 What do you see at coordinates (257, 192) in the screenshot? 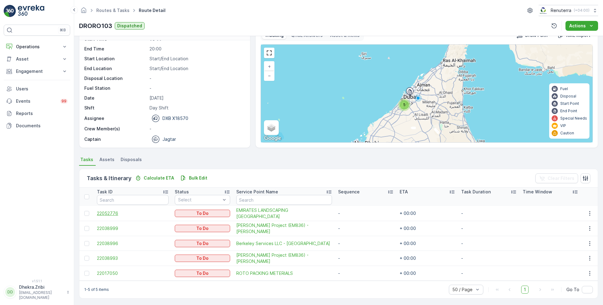
I see `p: Service Point Name` at bounding box center [257, 192].